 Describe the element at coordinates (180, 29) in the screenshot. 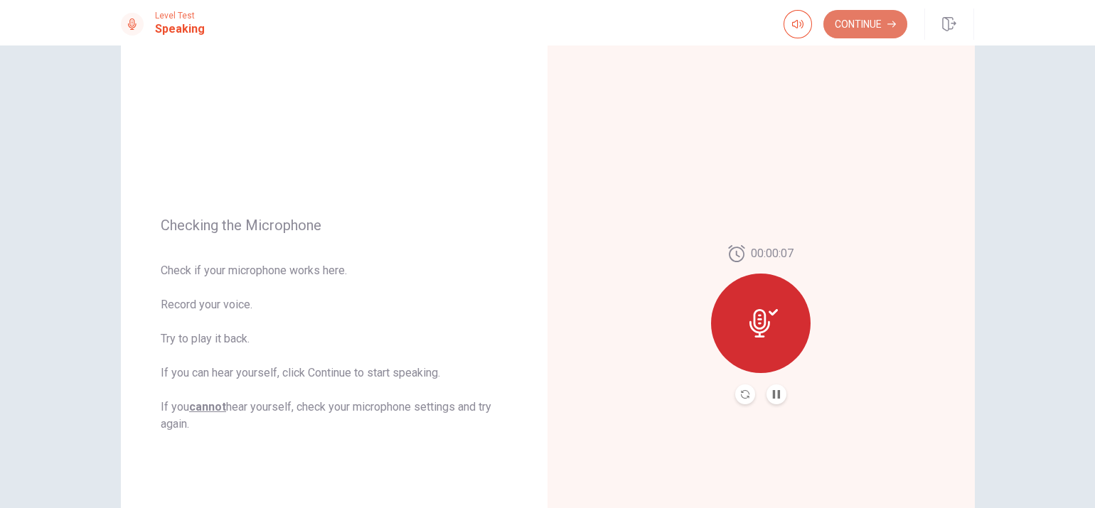

I see `h1: Speaking` at that location.